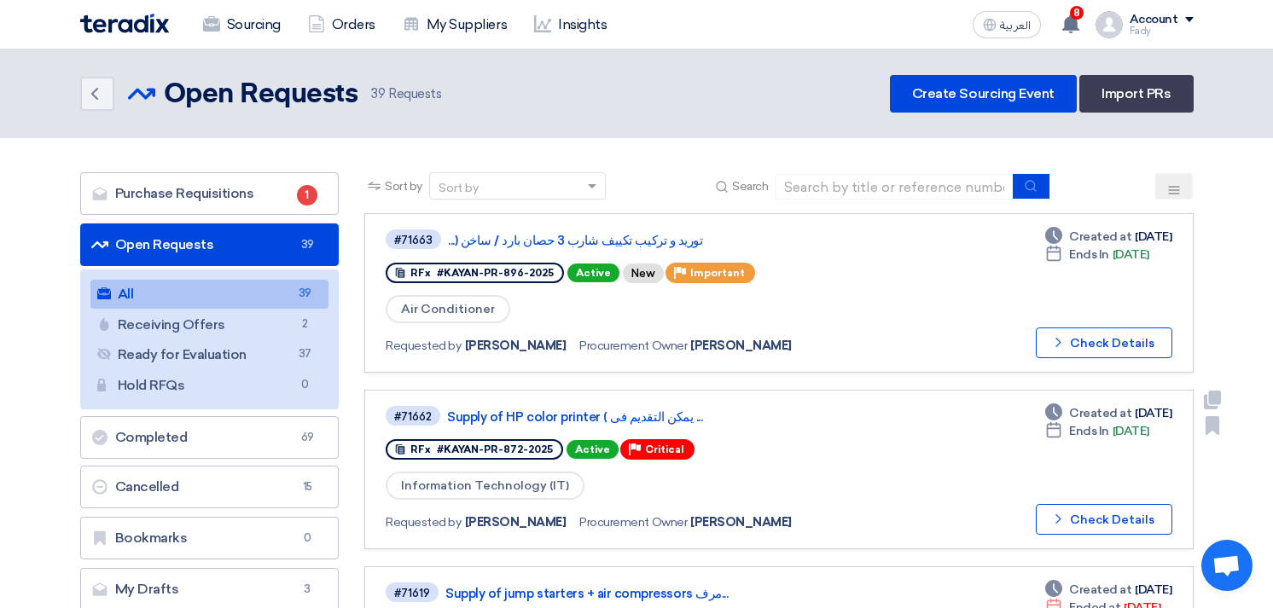 The height and width of the screenshot is (608, 1273). I want to click on div: #71663, so click(413, 240).